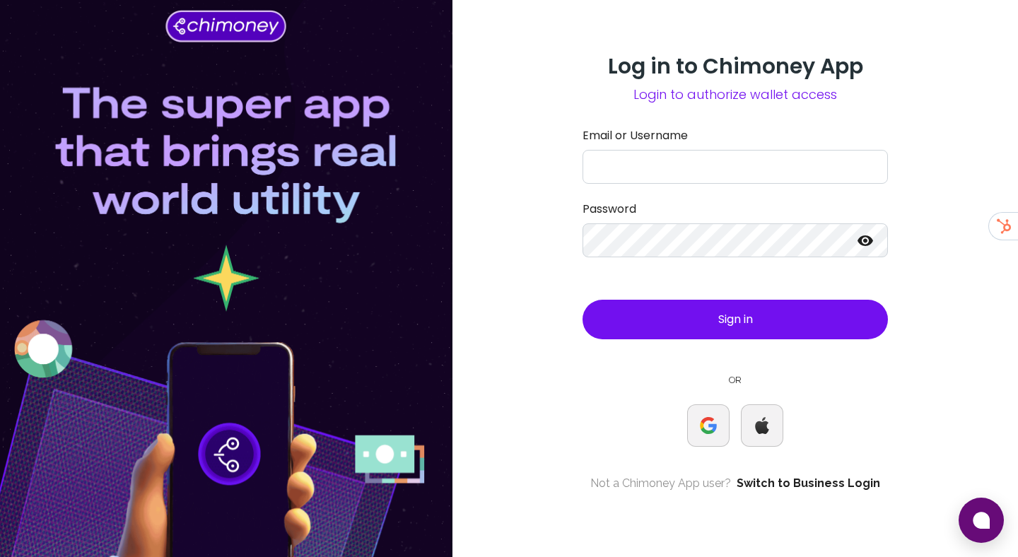  Describe the element at coordinates (661, 484) in the screenshot. I see `span: Not a Chimoney App user?` at that location.